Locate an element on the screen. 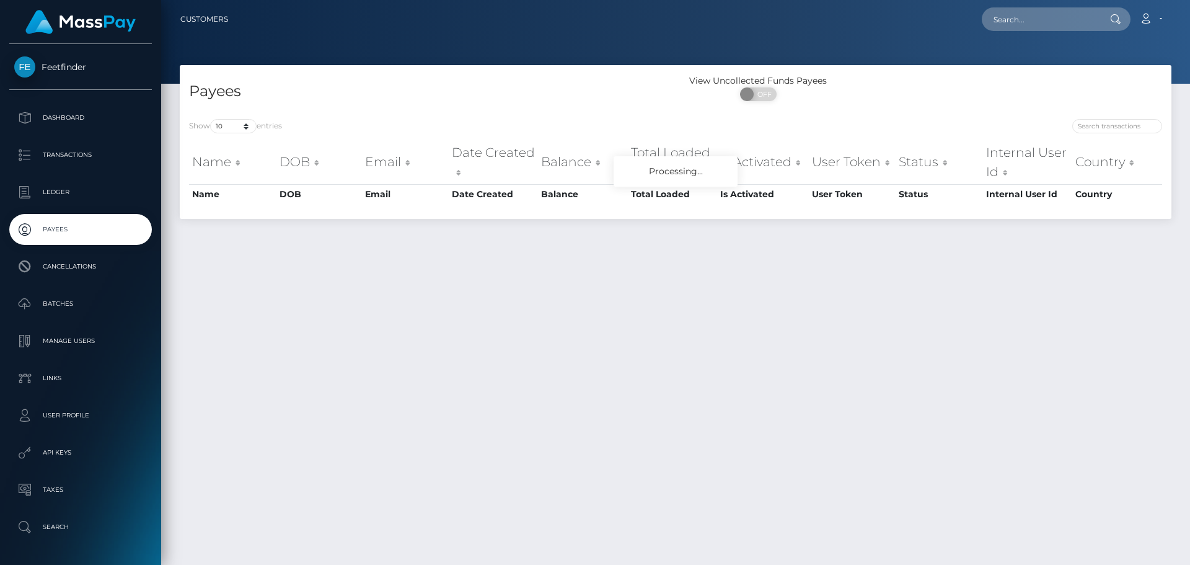 Image resolution: width=1190 pixels, height=565 pixels. a: Ledger is located at coordinates (81, 192).